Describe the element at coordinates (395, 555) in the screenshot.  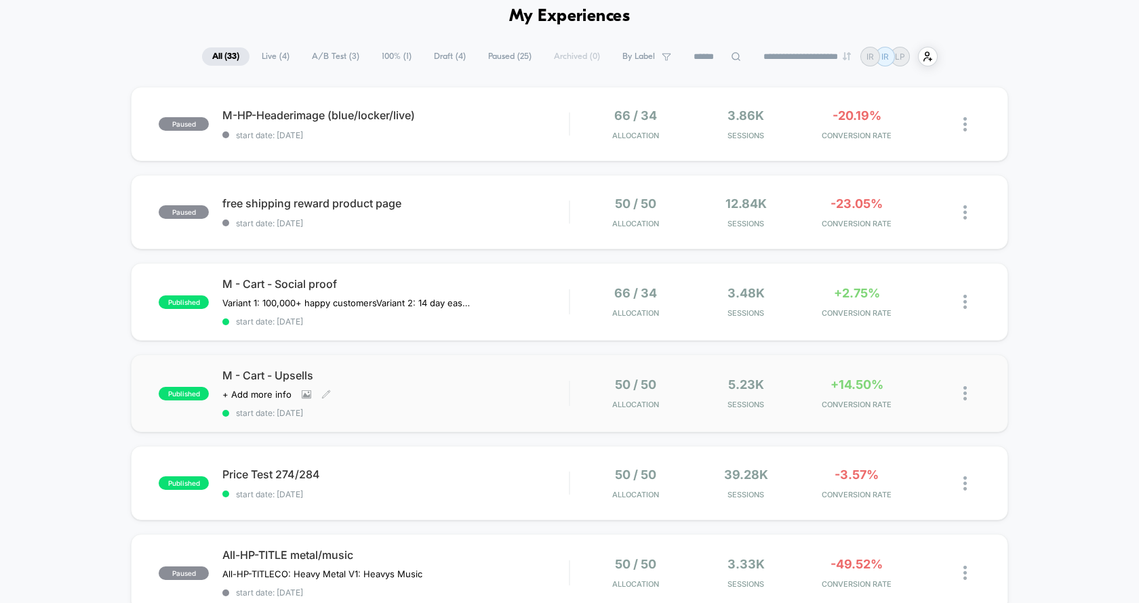
I see `span: All-HP-TITLE metal/music` at that location.